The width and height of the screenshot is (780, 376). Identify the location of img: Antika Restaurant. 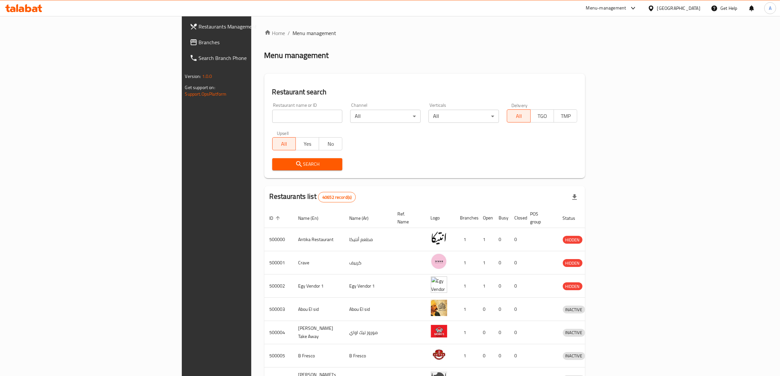
(439, 238).